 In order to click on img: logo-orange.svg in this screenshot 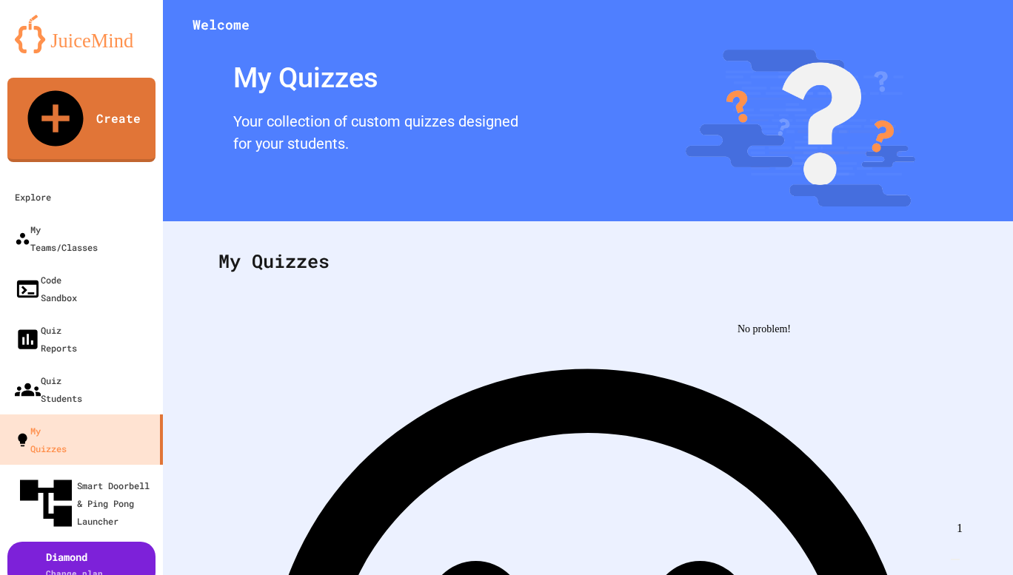, I will do `click(81, 34)`.